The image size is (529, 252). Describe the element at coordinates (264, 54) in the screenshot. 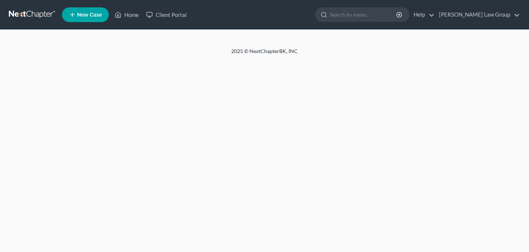

I see `div: 2025 © NextChapterBK, INC` at that location.